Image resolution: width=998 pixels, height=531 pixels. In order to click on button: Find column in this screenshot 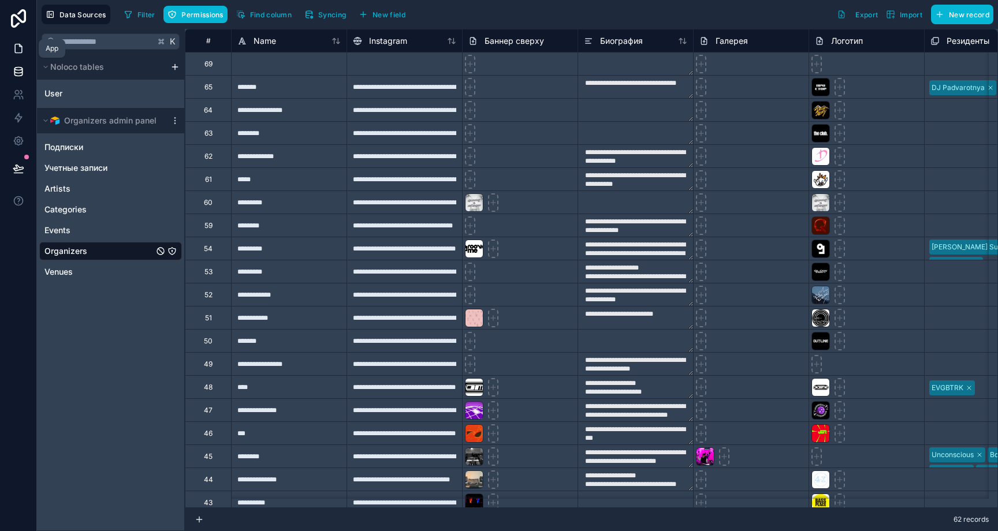, I will do `click(264, 14)`.